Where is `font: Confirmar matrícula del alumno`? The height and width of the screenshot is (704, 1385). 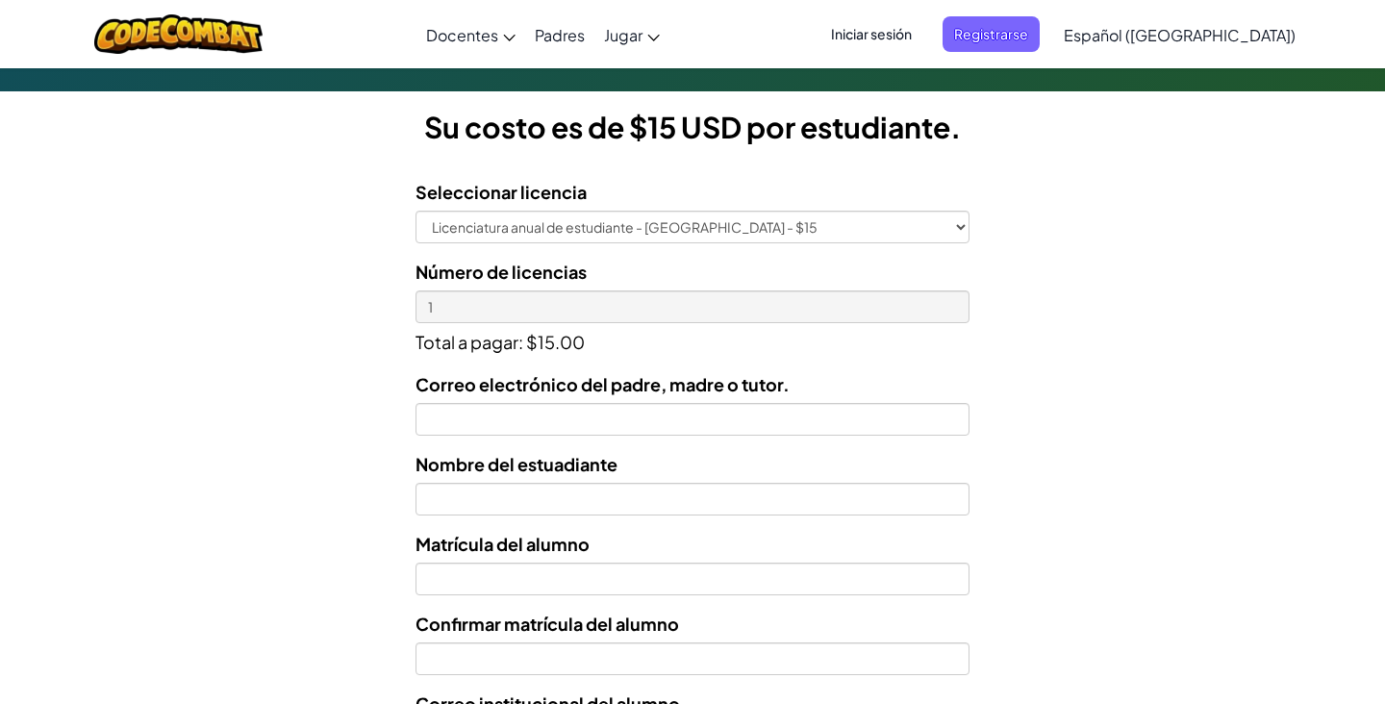
font: Confirmar matrícula del alumno is located at coordinates (547, 623).